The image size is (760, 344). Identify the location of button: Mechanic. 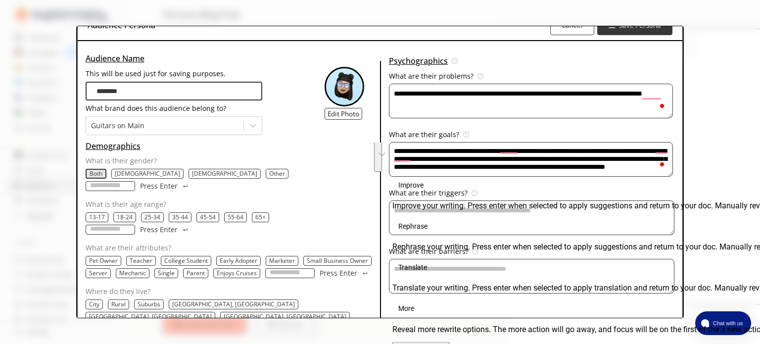
(133, 273).